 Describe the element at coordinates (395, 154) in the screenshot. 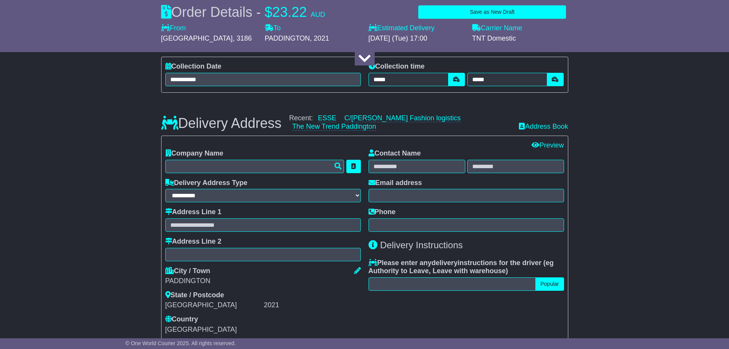

I see `label: Contact Name` at that location.